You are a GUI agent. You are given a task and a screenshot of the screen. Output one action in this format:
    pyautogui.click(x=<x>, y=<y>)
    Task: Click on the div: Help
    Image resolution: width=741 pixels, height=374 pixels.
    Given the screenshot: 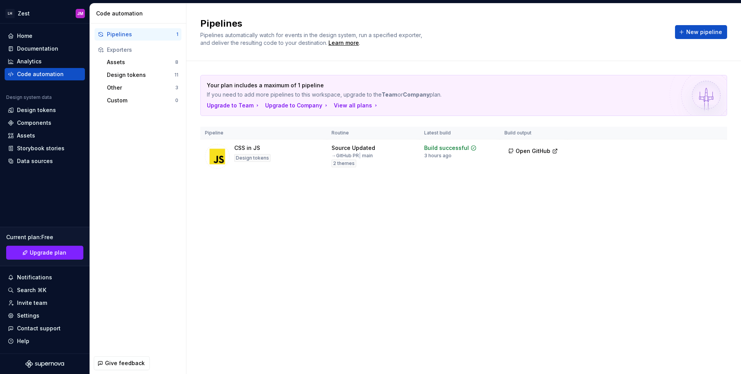 What is the action you would take?
    pyautogui.click(x=23, y=341)
    